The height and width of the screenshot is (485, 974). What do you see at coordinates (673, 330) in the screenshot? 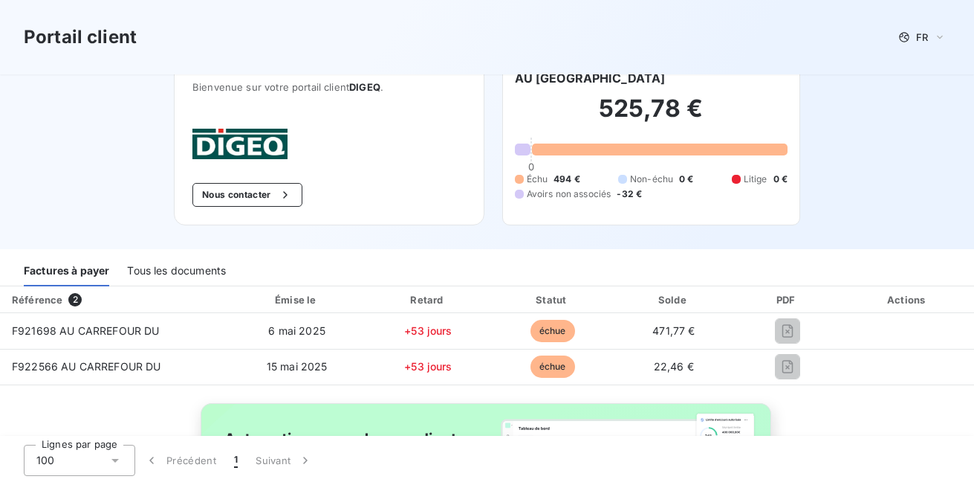
I see `span: 471,77 €` at bounding box center [673, 330].